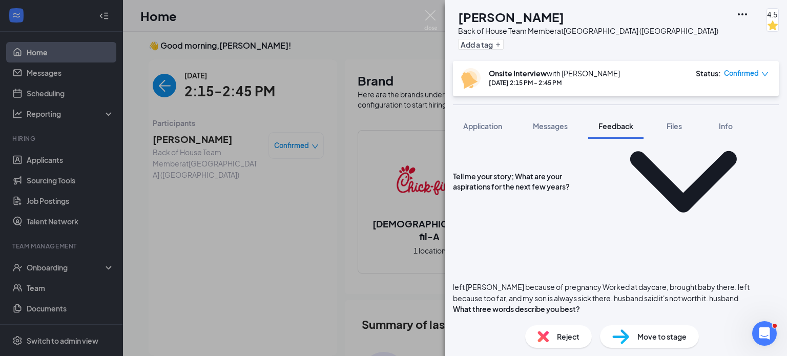  I want to click on span: Move to stage, so click(662, 337).